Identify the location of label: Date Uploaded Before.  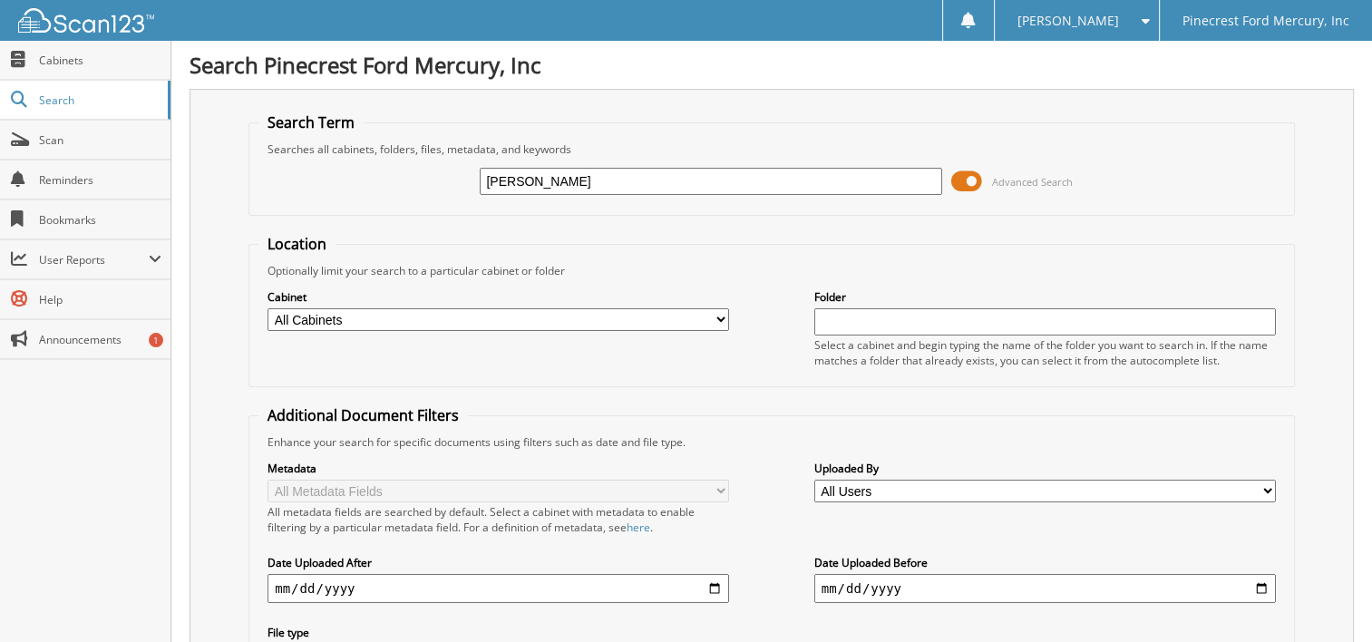
(1044, 562).